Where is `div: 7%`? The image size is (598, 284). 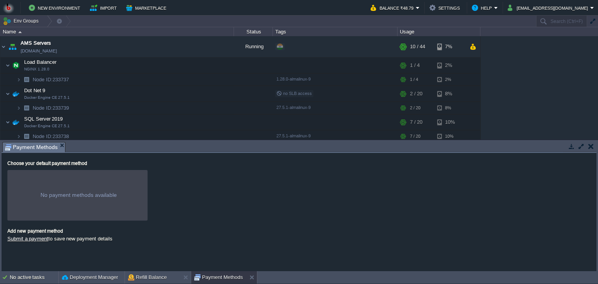 div: 7% is located at coordinates (450, 47).